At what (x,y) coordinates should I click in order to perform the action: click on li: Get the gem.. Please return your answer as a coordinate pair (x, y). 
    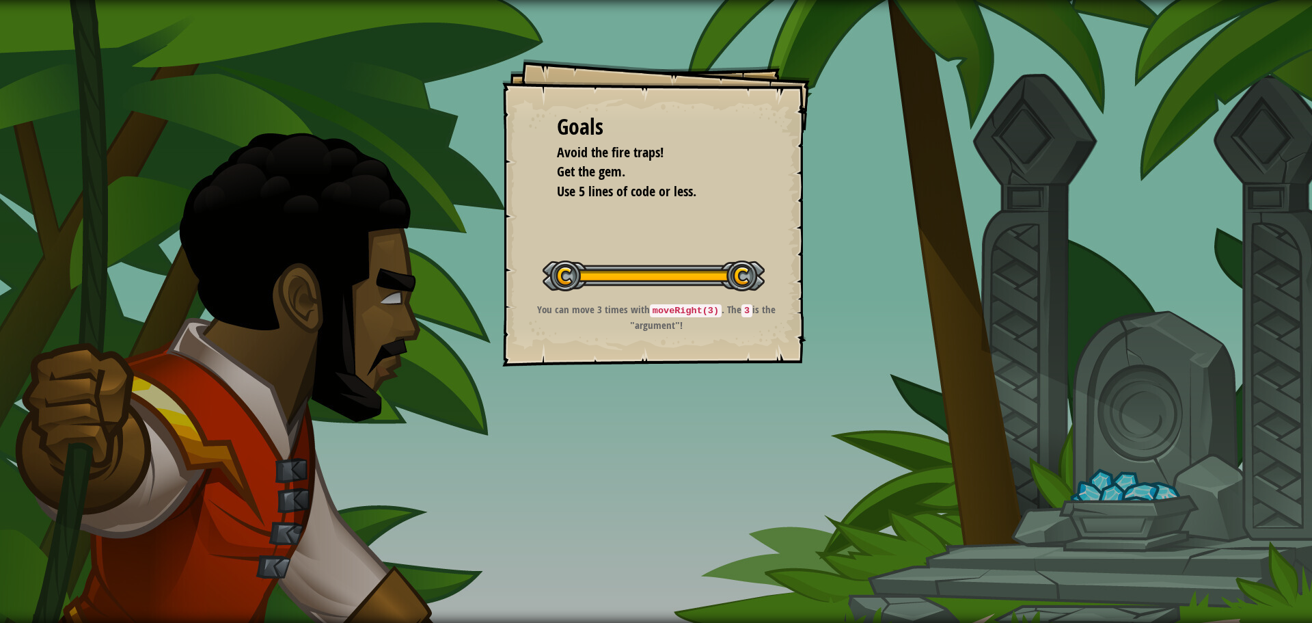
    Looking at the image, I should click on (646, 172).